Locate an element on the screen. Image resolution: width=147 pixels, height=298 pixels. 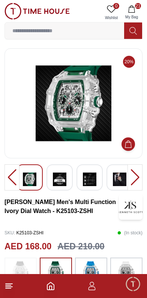
h2: AED 168.00 is located at coordinates (28, 247).